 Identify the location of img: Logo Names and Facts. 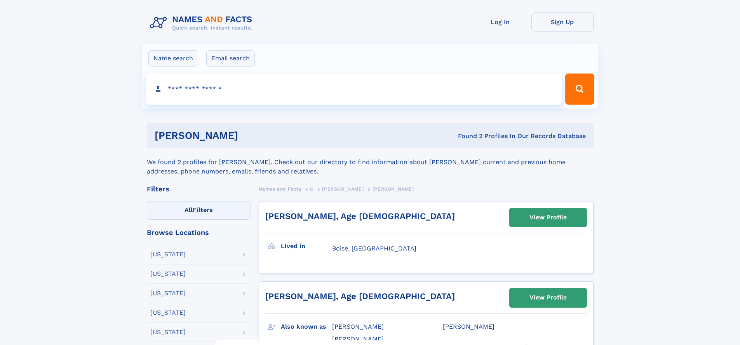
(203, 23).